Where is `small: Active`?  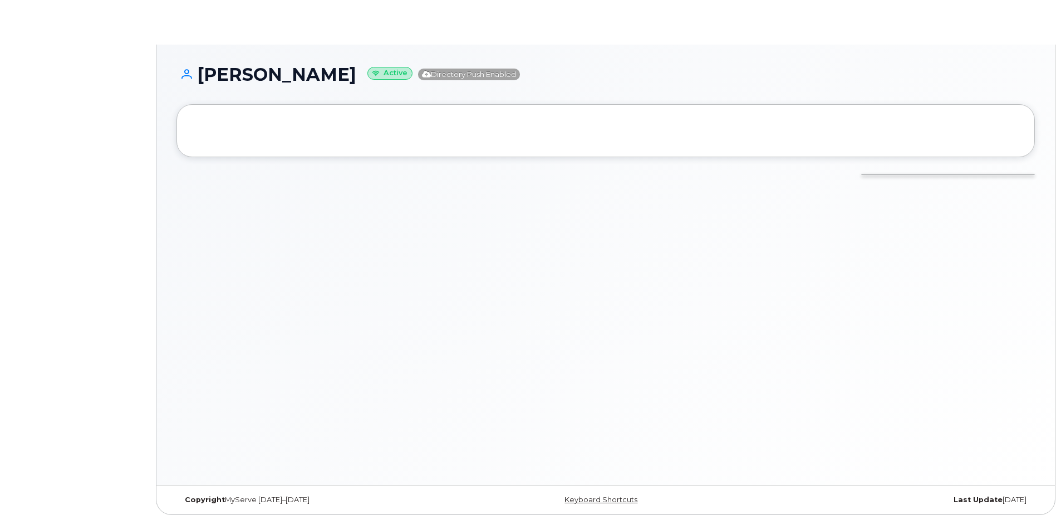 small: Active is located at coordinates (390, 73).